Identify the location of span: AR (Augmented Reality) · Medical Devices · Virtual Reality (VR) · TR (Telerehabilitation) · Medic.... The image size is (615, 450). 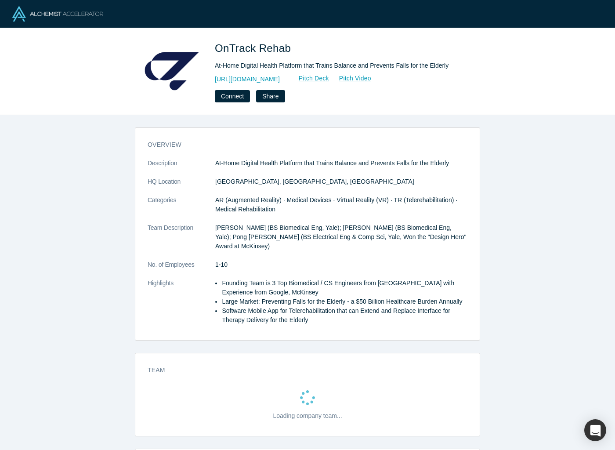
(336, 204).